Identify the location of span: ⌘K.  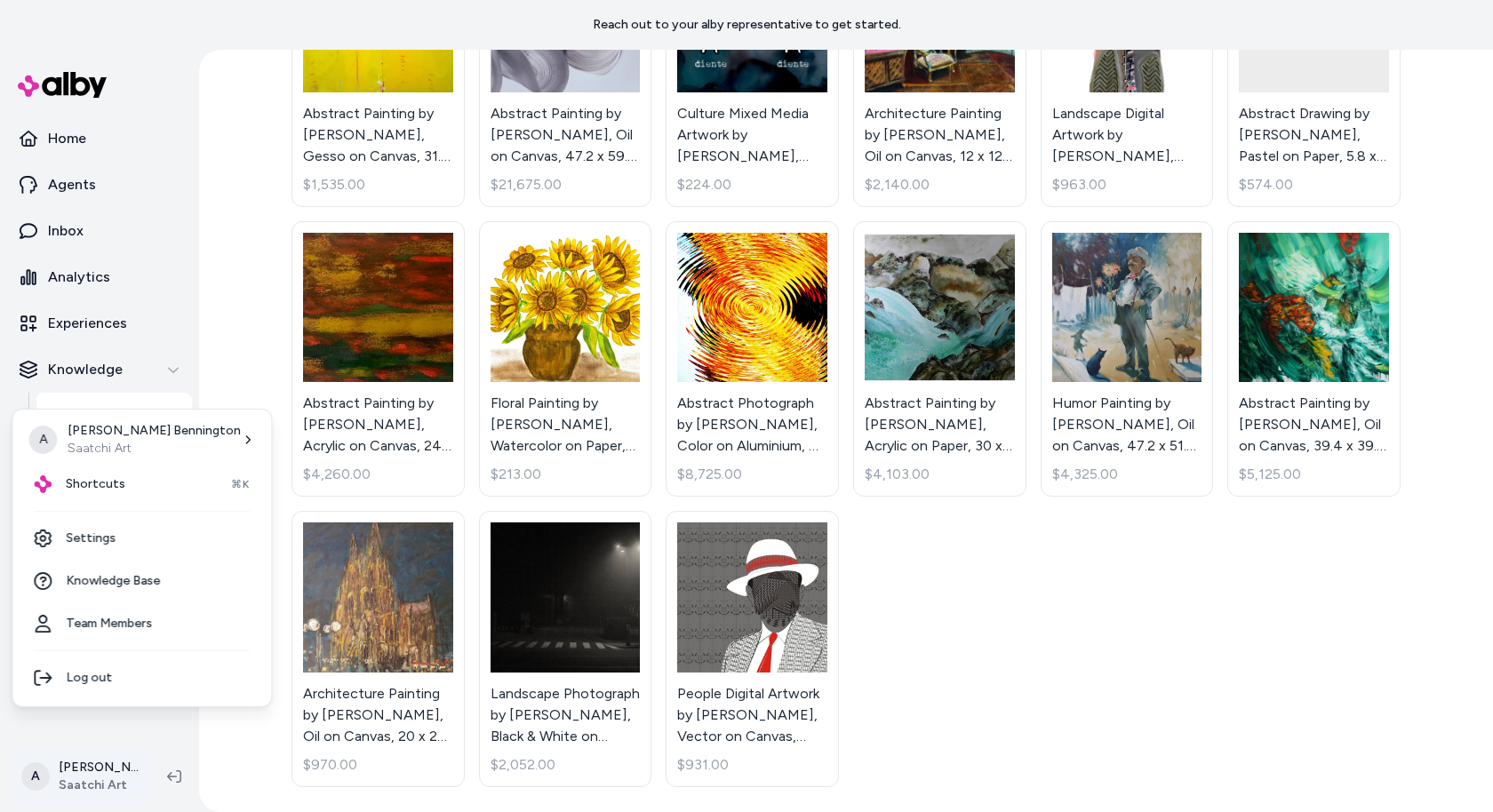
(240, 484).